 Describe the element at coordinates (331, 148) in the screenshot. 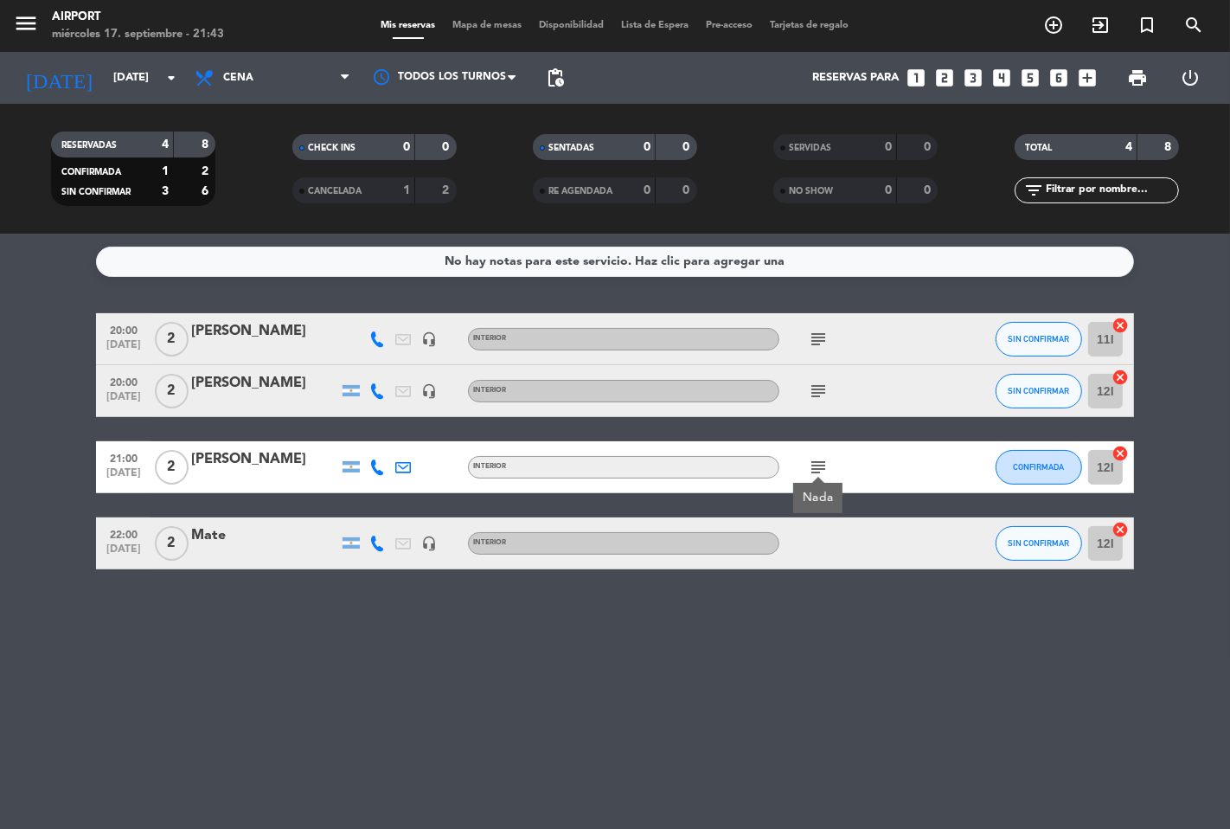

I see `span: CHECK INS` at that location.